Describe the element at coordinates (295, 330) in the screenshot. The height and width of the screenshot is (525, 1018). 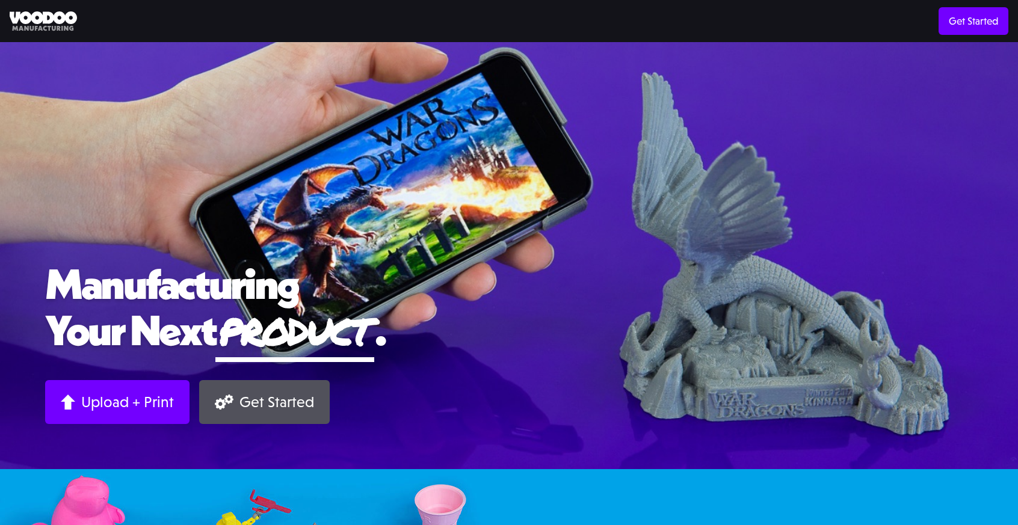
I see `span: product` at that location.